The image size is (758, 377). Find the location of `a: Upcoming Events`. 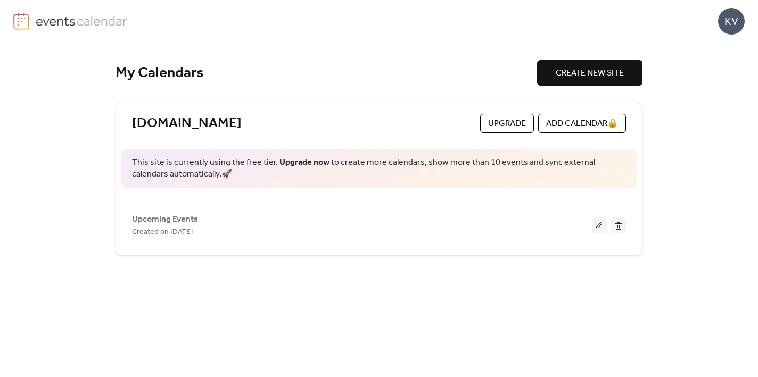

a: Upcoming Events is located at coordinates (165, 219).